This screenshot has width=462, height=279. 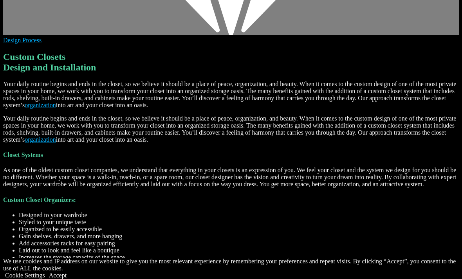 What do you see at coordinates (230, 177) in the screenshot?
I see `span: As one of the oldest custom closet companies, we understand that everything in your closets is an...` at bounding box center [230, 177].